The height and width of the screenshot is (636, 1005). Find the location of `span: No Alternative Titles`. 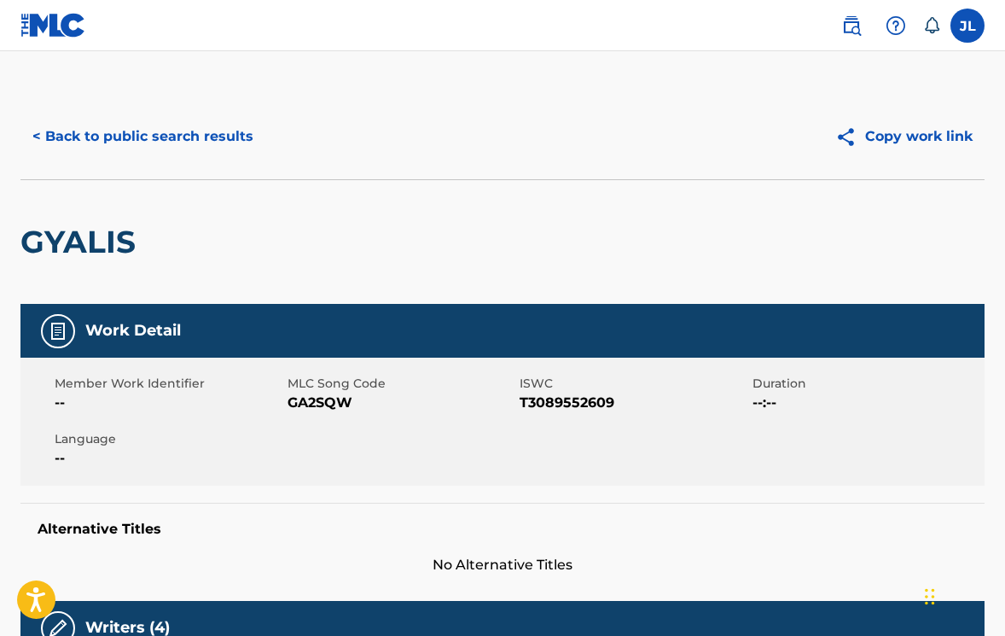

span: No Alternative Titles is located at coordinates (503, 565).